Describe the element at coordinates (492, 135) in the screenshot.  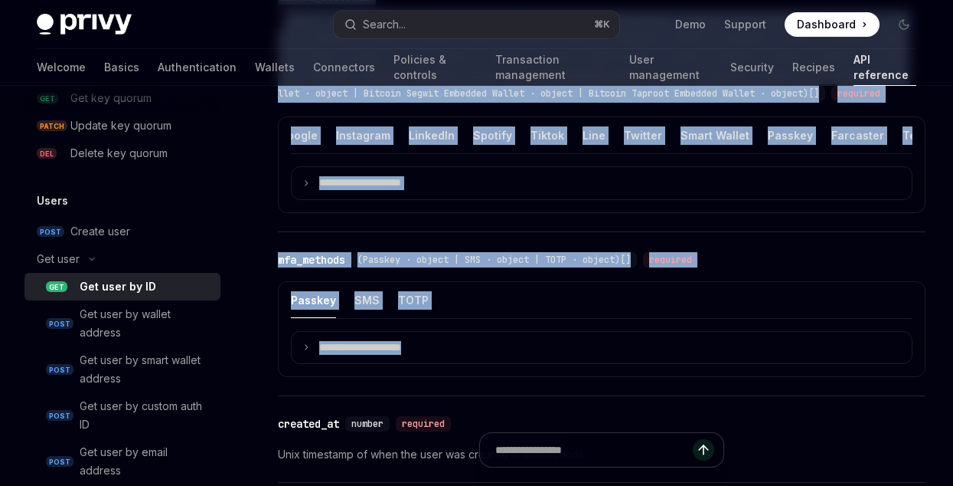
I see `div: Spotify` at that location.